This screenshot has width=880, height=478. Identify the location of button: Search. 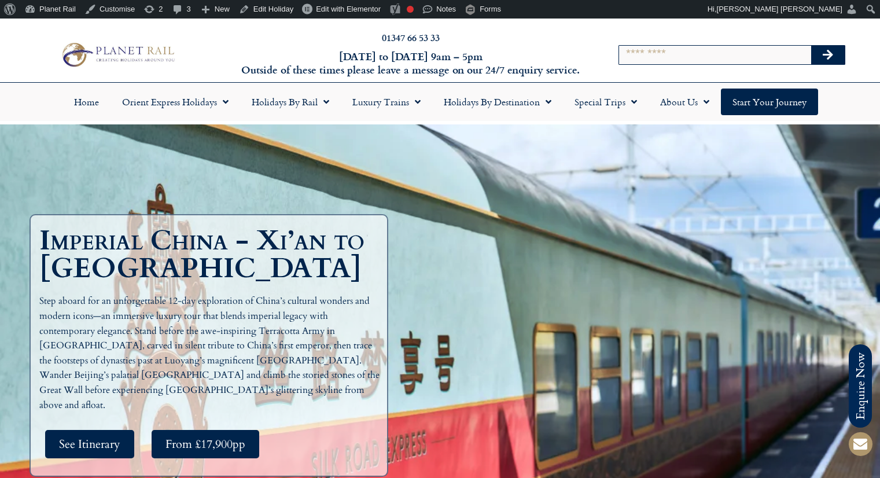
(828, 55).